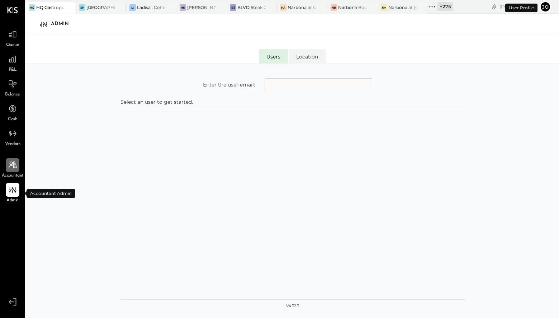  Describe the element at coordinates (133, 8) in the screenshot. I see `div: L:` at that location.